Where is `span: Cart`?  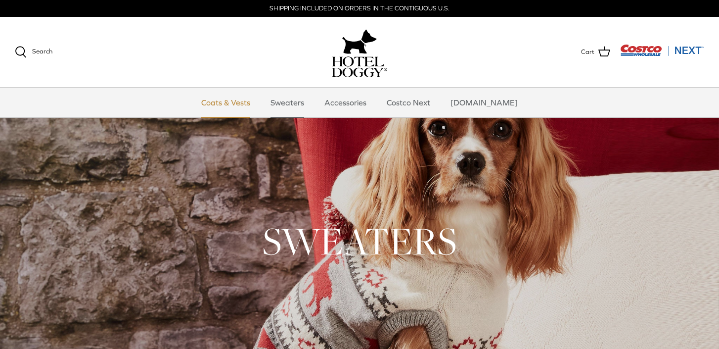
span: Cart is located at coordinates (587, 52).